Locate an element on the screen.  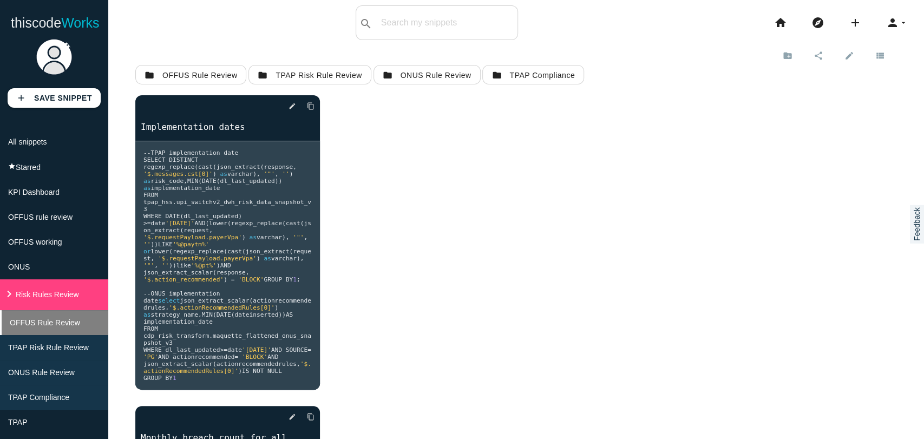
span: '$.requestPayload.payerVpa' is located at coordinates (193, 237).